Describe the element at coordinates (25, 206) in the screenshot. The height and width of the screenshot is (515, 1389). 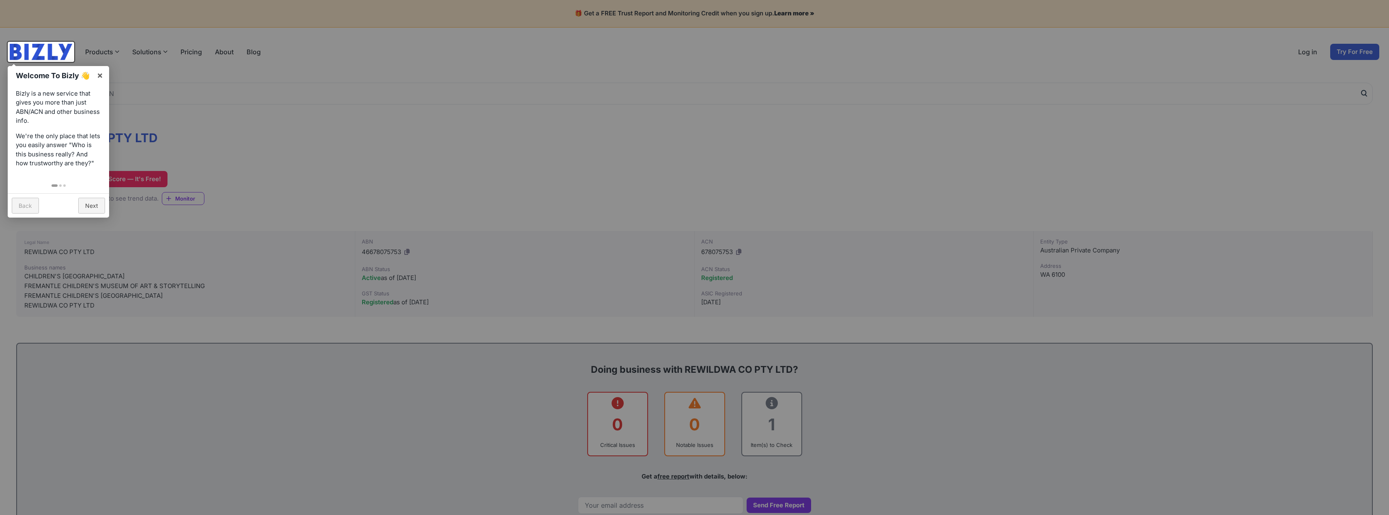
I see `a: Back` at that location.